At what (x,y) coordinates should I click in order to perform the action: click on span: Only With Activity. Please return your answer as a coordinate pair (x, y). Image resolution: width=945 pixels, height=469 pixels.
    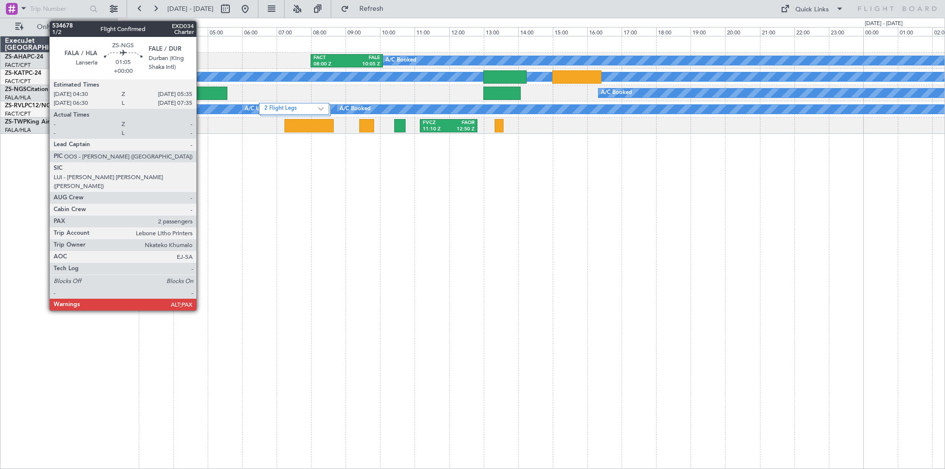
    Looking at the image, I should click on (64, 27).